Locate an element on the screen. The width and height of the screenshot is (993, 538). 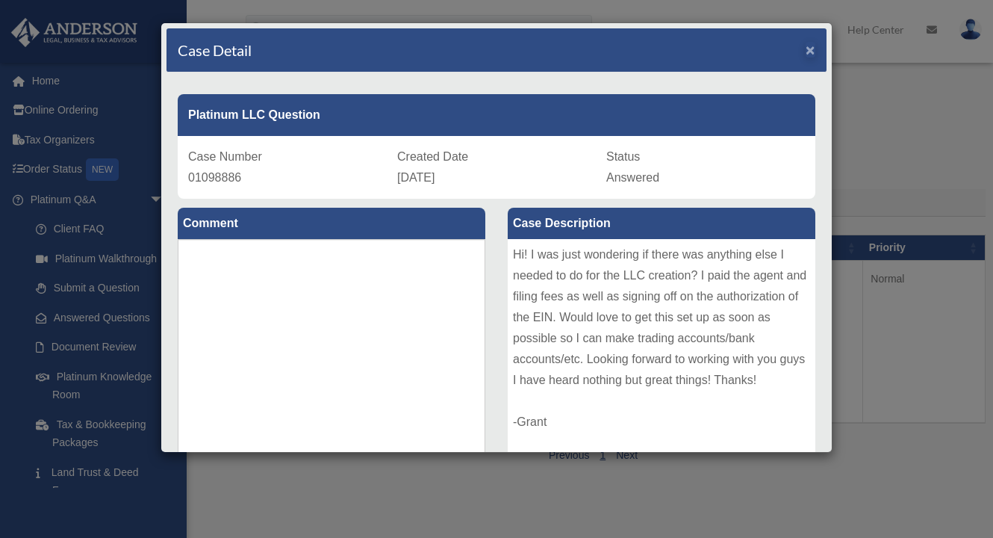
label: Case Description is located at coordinates (662, 223).